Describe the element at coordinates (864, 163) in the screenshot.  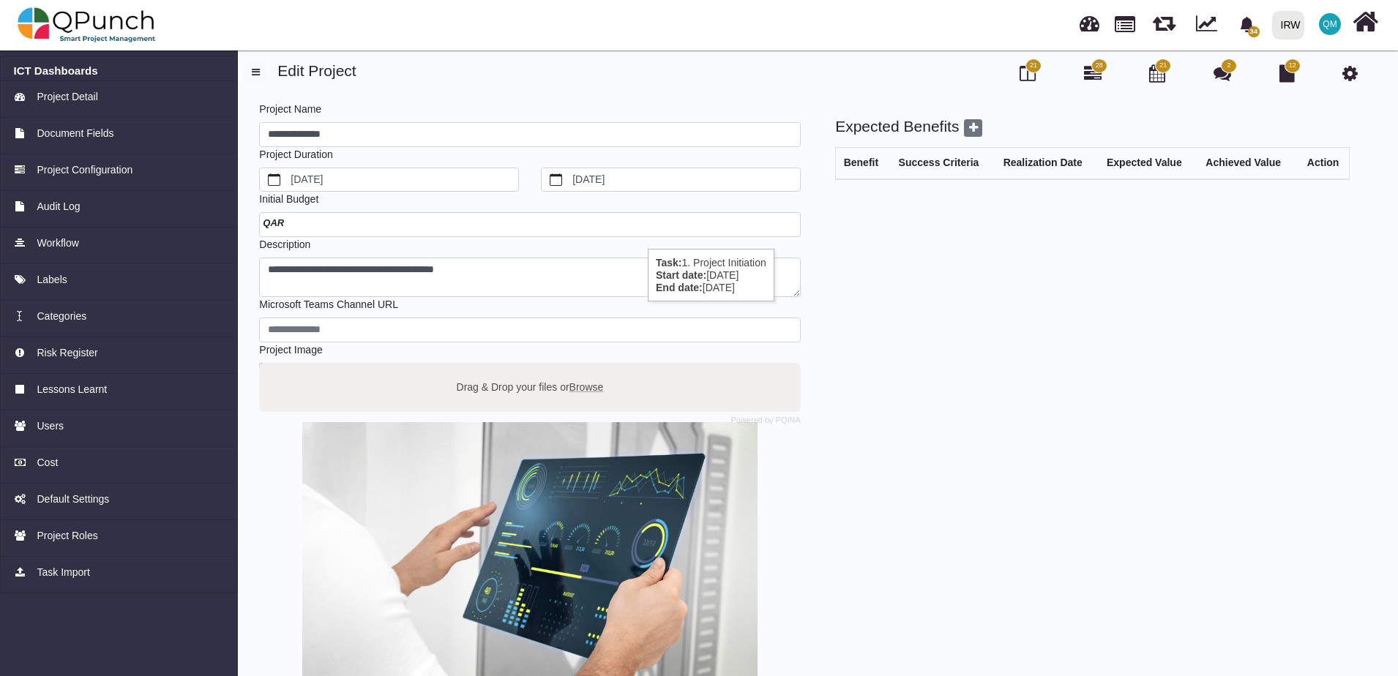
I see `div: Benefit` at that location.